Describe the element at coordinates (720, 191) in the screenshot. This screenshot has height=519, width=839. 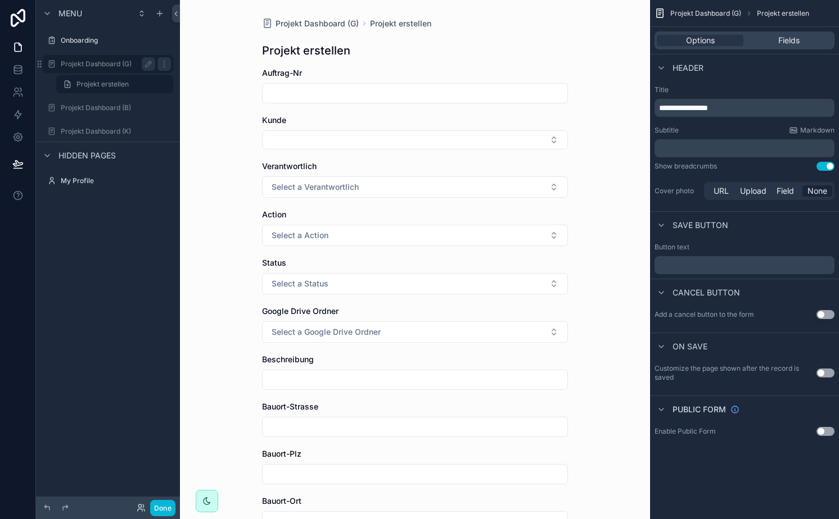
I see `span: URL` at that location.